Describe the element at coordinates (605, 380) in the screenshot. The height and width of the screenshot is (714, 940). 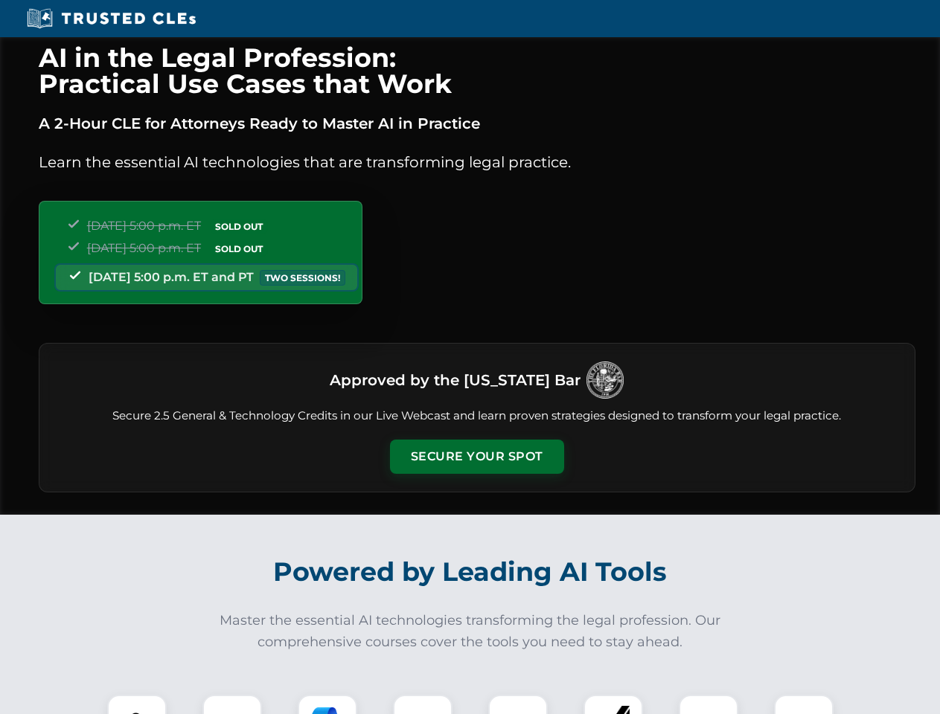
I see `img: Logo` at that location.